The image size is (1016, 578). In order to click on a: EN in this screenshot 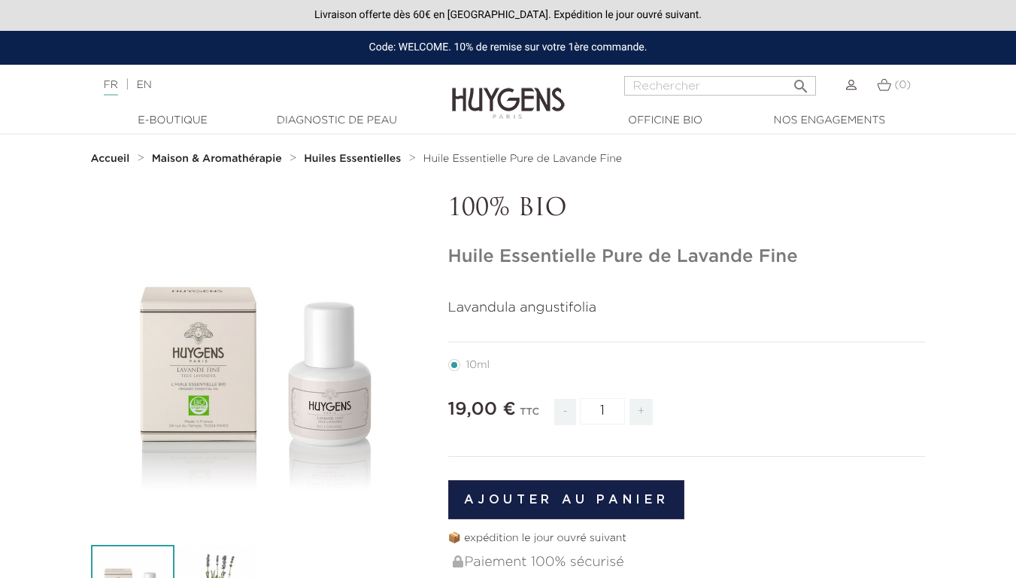, I will do `click(144, 85)`.